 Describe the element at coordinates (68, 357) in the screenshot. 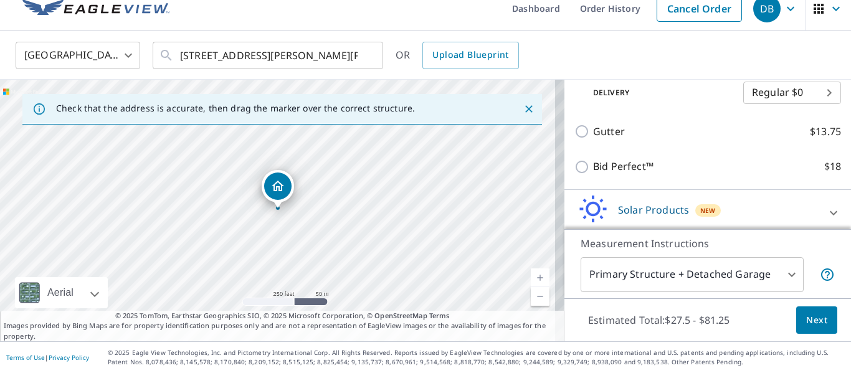

I see `a: Privacy Policy` at that location.